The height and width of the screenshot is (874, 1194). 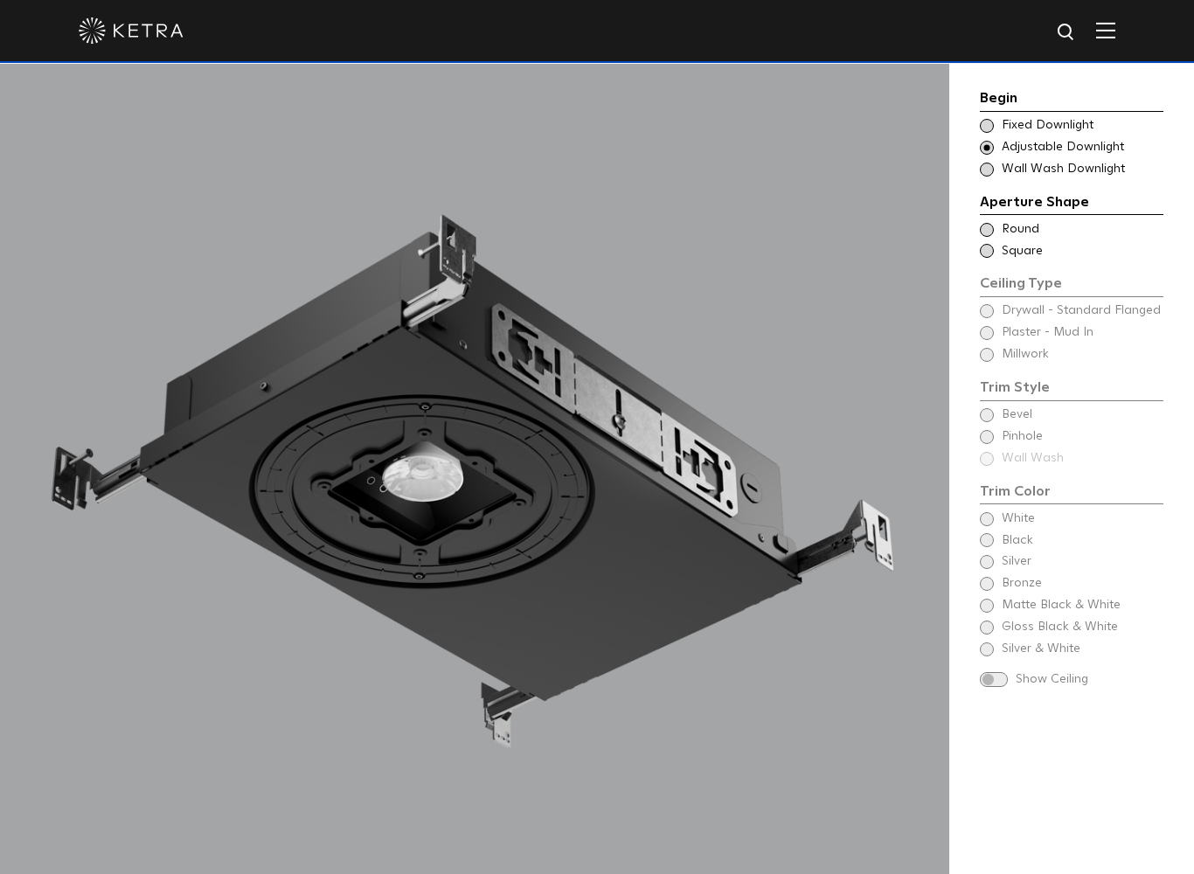 What do you see at coordinates (1090, 680) in the screenshot?
I see `span: Show Ceiling` at bounding box center [1090, 680].